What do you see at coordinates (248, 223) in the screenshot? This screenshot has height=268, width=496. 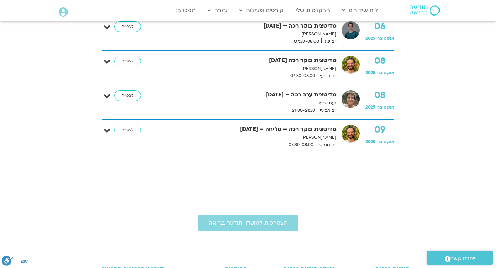 I see `span: הצטרפות למועדון תודעה בריאה` at bounding box center [248, 223].